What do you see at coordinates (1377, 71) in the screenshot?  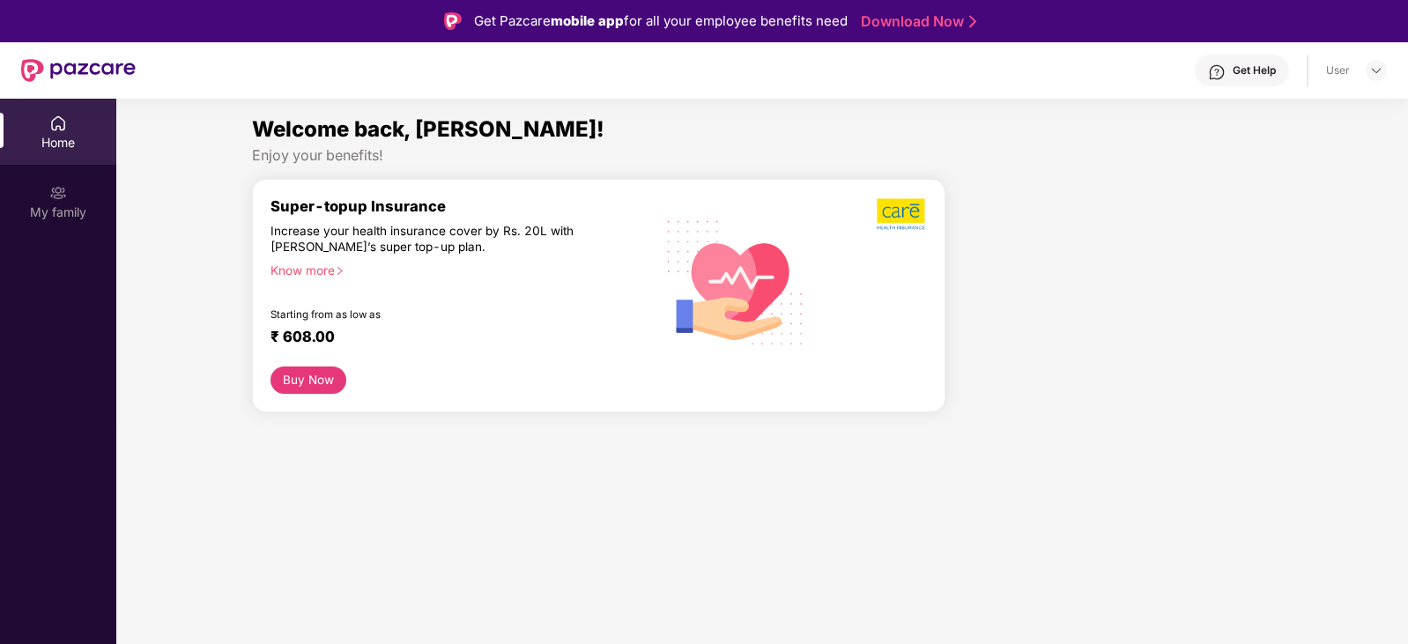 I see `img: svg+xml;base64,PHN2ZyBpZD0iRHJvcGRvd24tMzJ4MzIiIHhtbG5zPSJodHRwOi8vd3d3LnczLm9yZy8yMDAwL3N2ZyIgd2...` at bounding box center [1377, 71].